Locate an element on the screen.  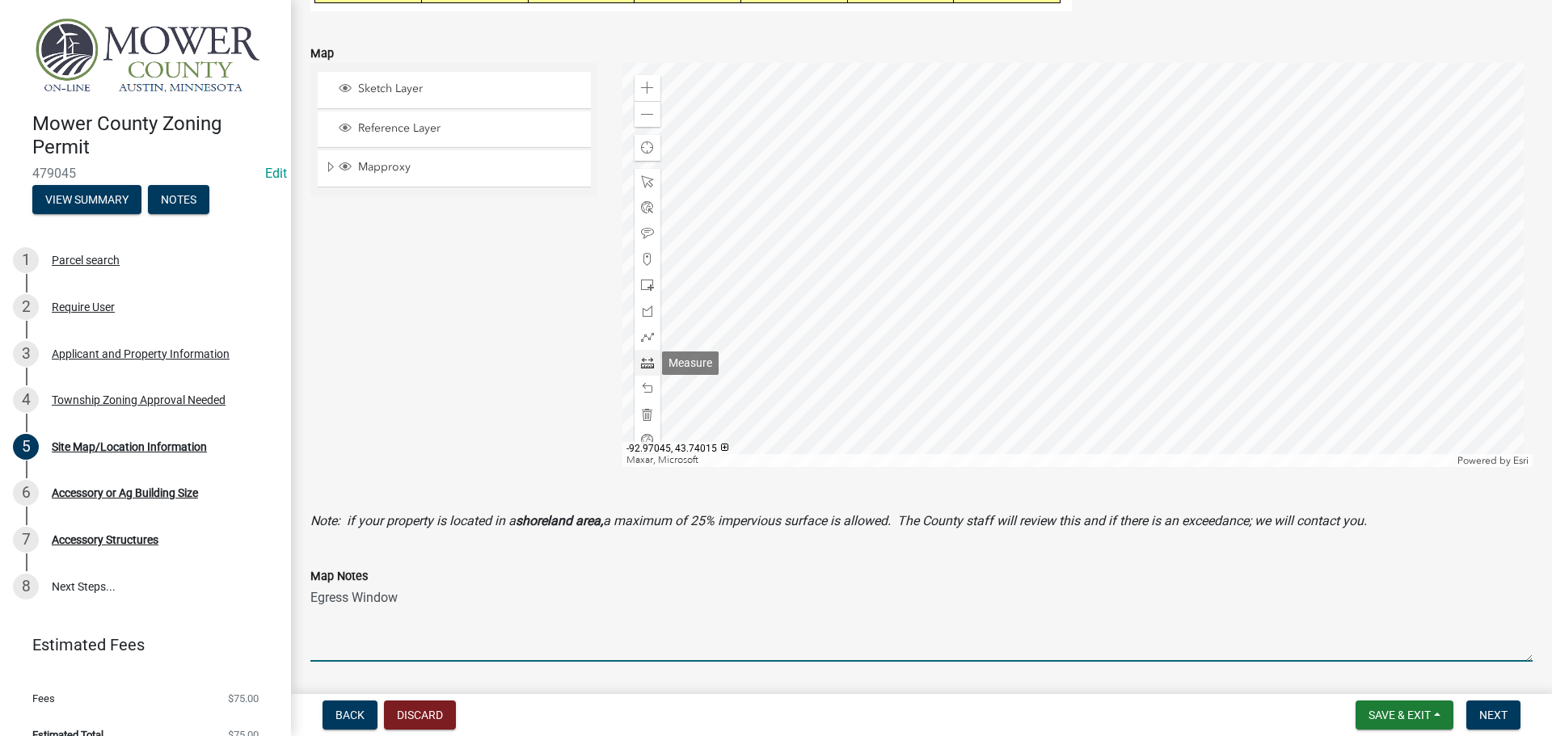
a: Estimated Fees is located at coordinates (139, 645).